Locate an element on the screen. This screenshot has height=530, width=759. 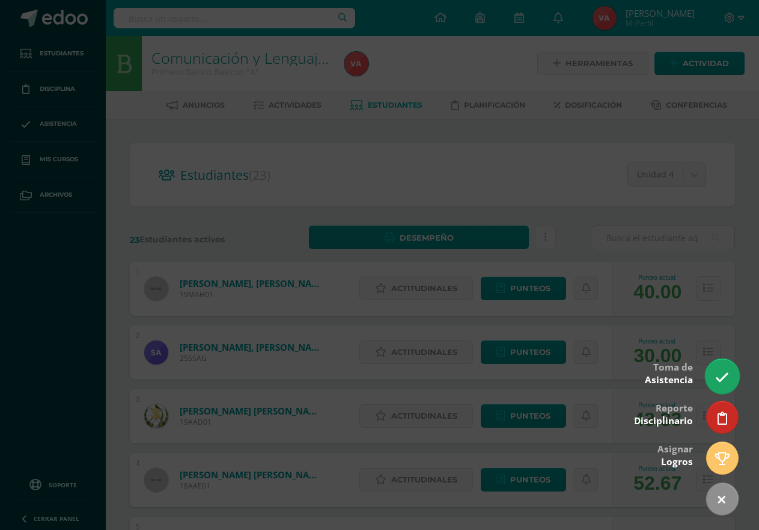
div: Reporte is located at coordinates (664, 413).